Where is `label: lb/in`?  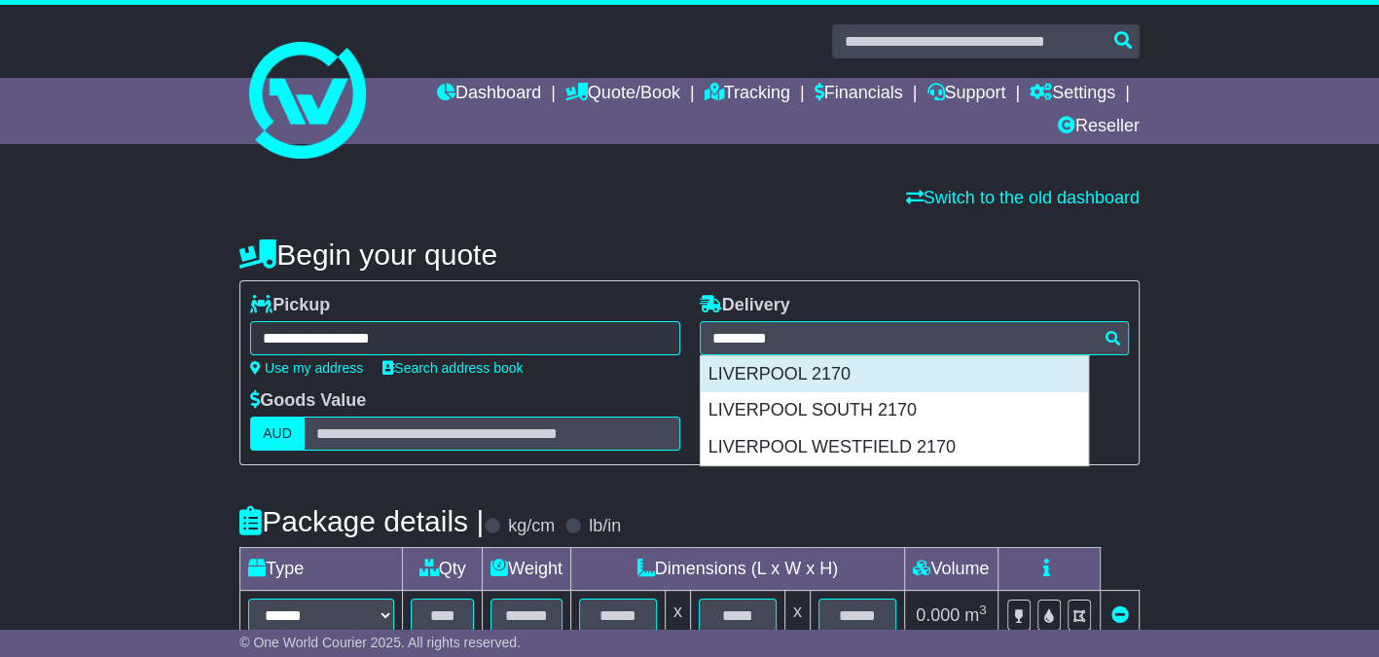
label: lb/in is located at coordinates (604, 526).